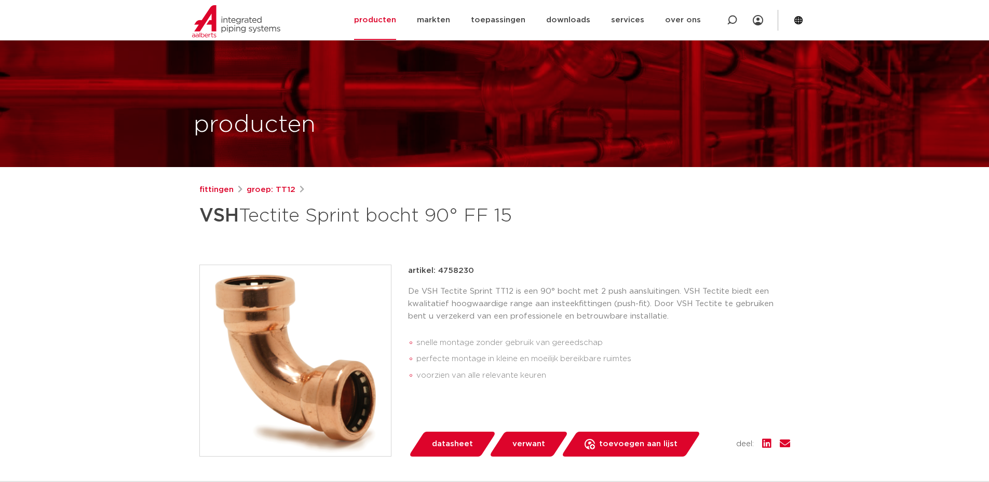 The image size is (989, 482). Describe the element at coordinates (745, 444) in the screenshot. I see `span: deel:` at that location.